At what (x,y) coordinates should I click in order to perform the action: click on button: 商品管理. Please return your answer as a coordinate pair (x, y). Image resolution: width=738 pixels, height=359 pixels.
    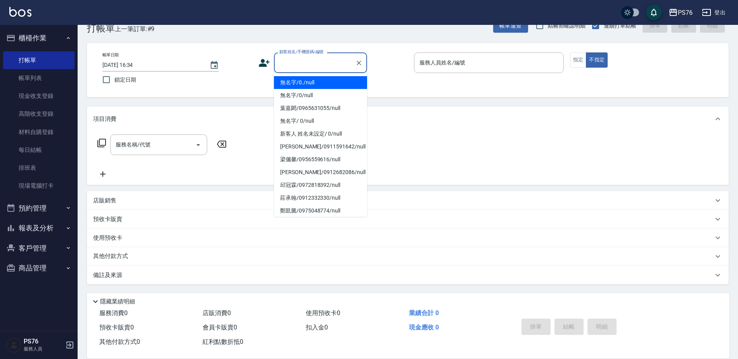
    Looking at the image, I should click on (39, 268).